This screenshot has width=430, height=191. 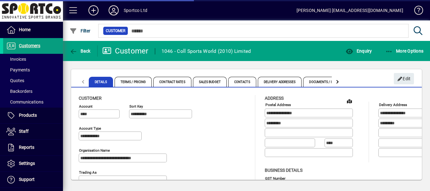 What do you see at coordinates (135, 10) in the screenshot?
I see `div: Sportco Ltd` at bounding box center [135, 10].